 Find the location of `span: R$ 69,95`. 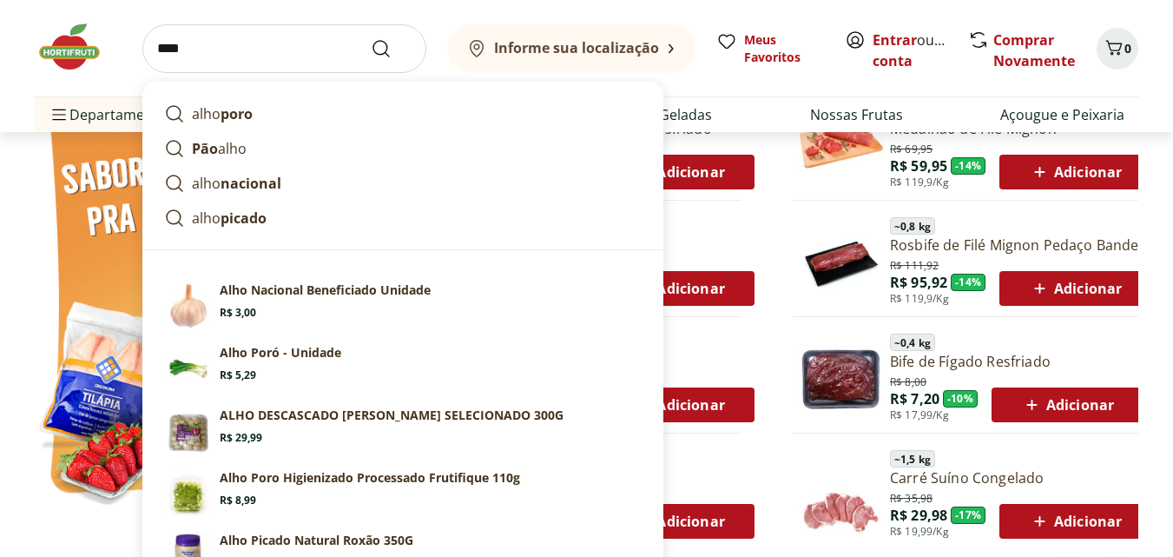

span: R$ 69,95 is located at coordinates (911, 148).